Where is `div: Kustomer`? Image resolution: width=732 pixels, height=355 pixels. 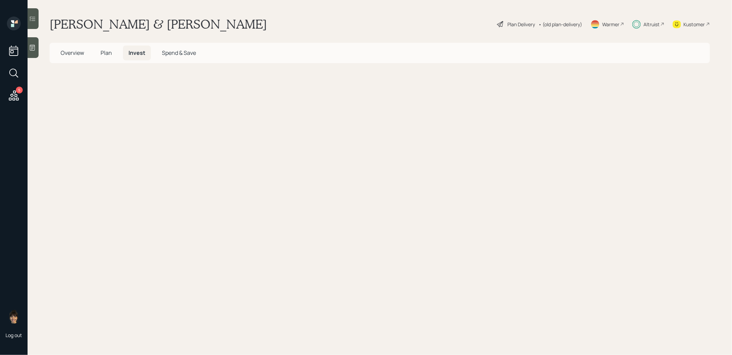 div: Kustomer is located at coordinates (695, 24).